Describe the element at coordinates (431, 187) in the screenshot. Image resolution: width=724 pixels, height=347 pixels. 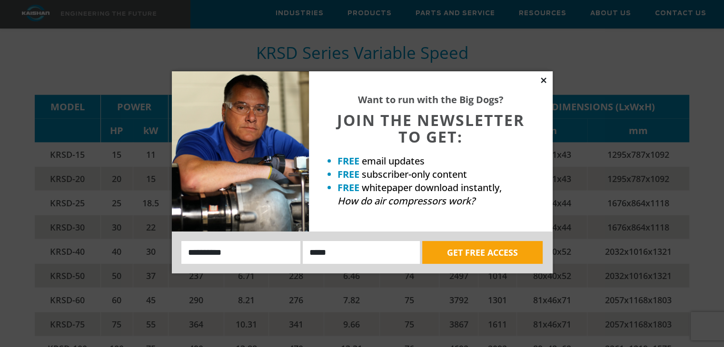
I see `span: whitepaper download instantly,` at that location.